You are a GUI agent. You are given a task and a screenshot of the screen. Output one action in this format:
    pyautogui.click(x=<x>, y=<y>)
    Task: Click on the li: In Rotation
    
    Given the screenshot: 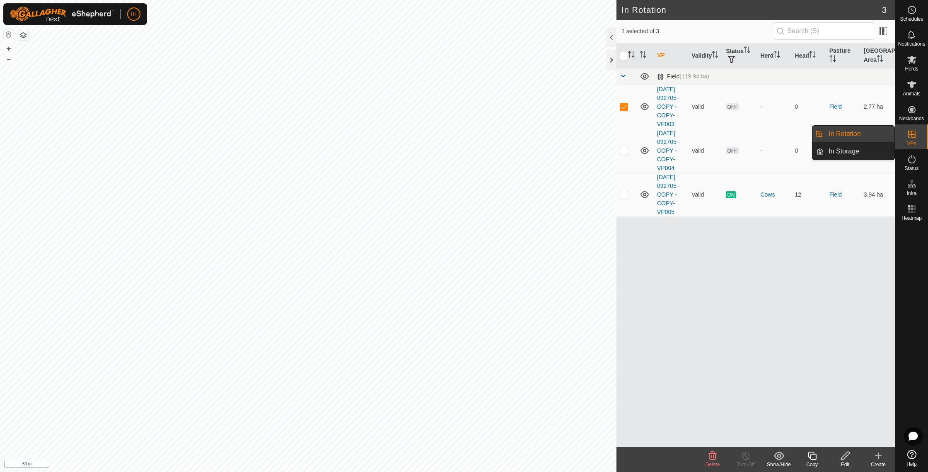 What is the action you would take?
    pyautogui.click(x=854, y=134)
    